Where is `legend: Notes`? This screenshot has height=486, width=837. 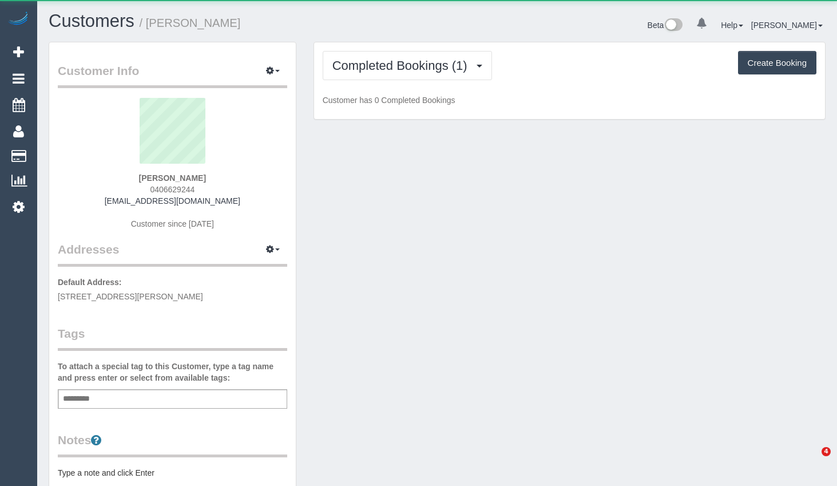
legend: Notes is located at coordinates (172, 444).